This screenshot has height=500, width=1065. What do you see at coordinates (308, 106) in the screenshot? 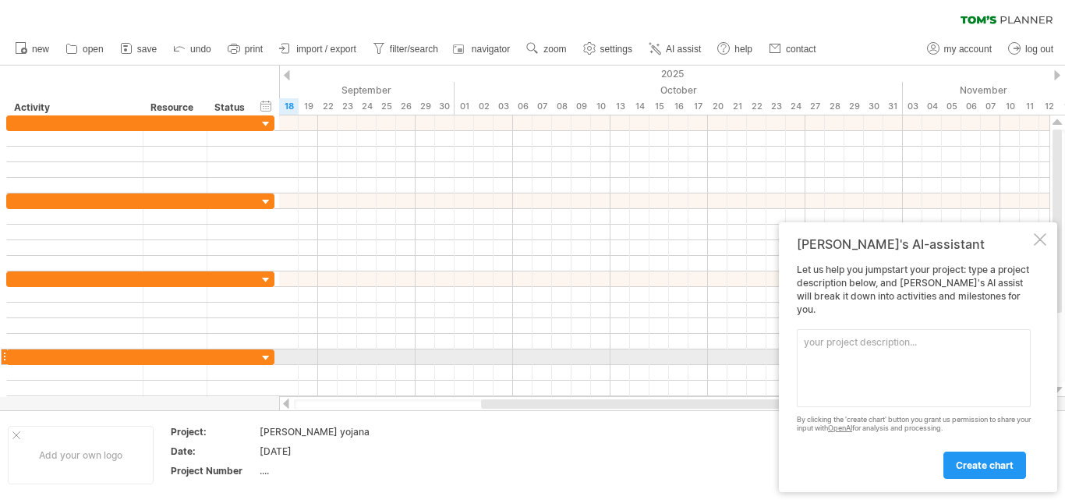
I see `div: Friday, 19 September 2025` at bounding box center [308, 106].